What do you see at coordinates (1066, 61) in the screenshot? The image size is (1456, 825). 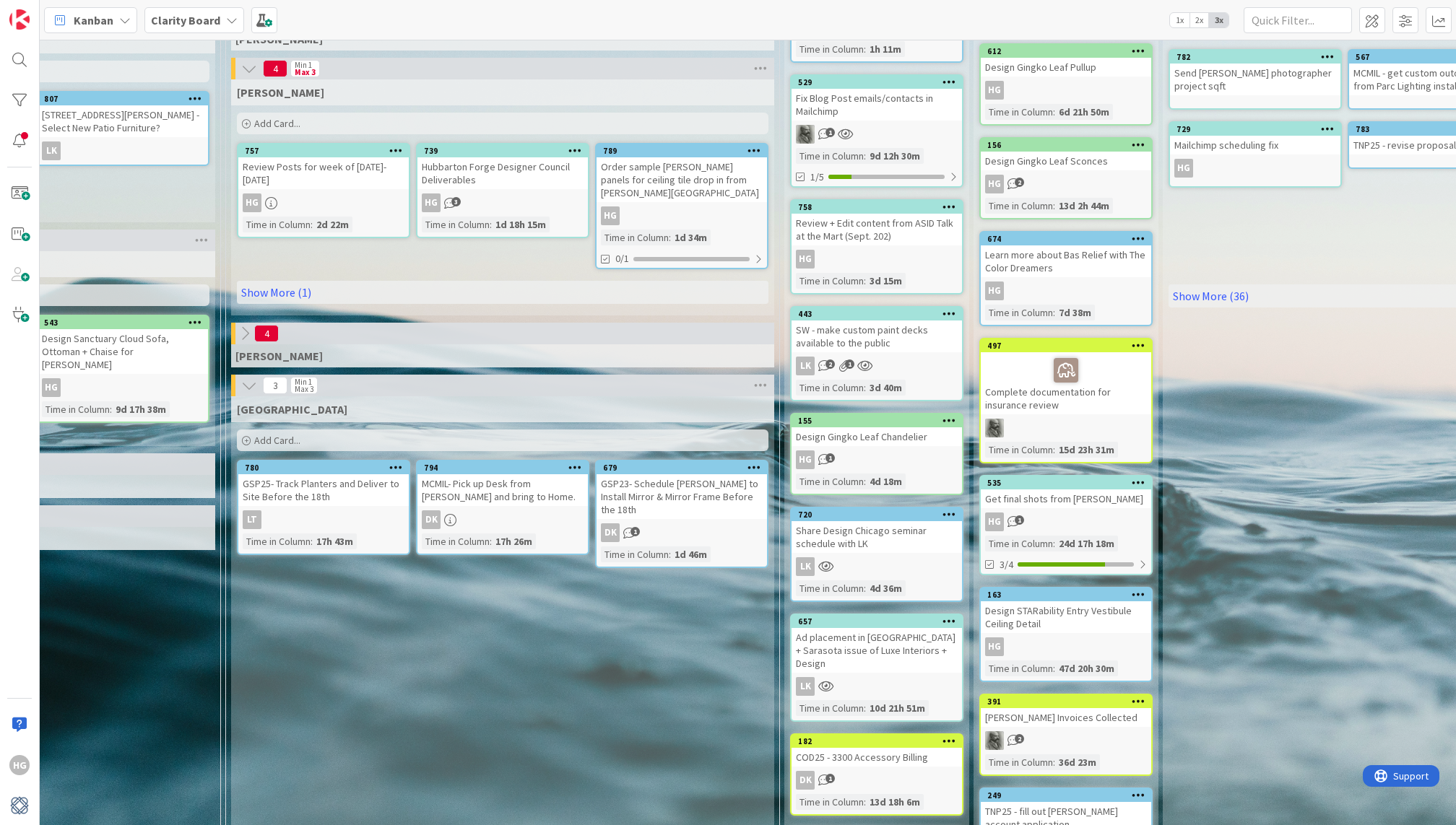 I see `div: 612Design Gingko Leaf Pullup` at bounding box center [1066, 61].